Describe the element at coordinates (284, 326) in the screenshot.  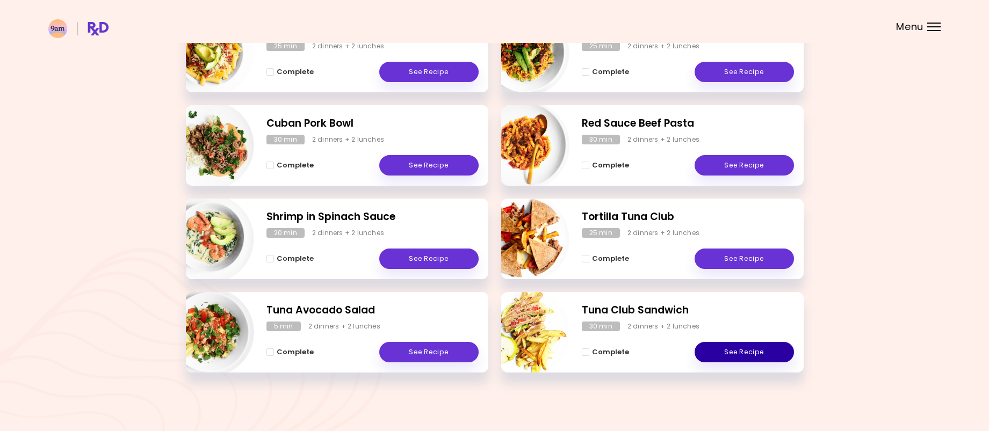
I see `div: 5 min` at that location.